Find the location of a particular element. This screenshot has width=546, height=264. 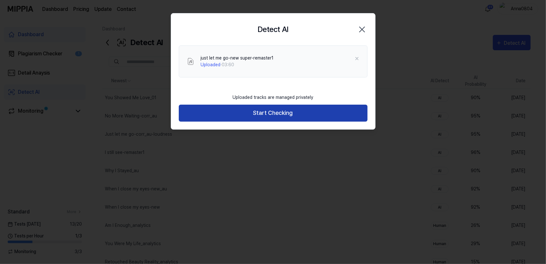

div: just let me go-new super-remaster1 is located at coordinates (237, 58).